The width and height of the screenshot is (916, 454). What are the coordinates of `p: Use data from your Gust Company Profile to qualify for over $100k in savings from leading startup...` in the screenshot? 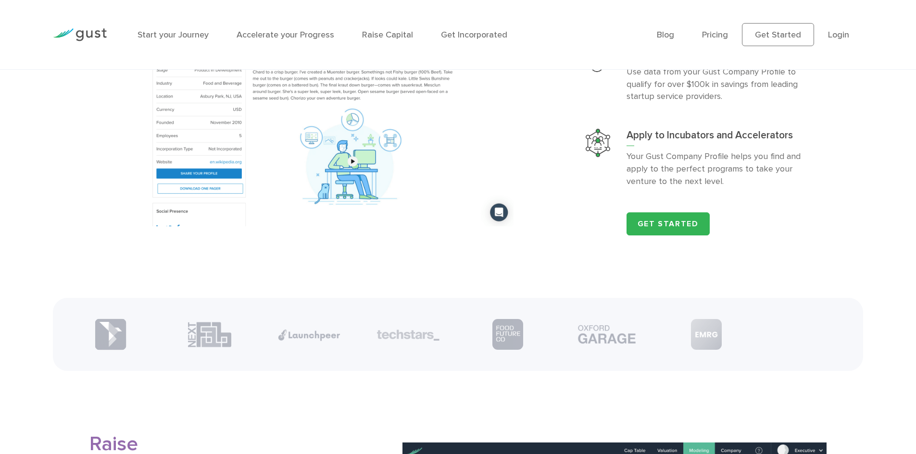 It's located at (720, 85).